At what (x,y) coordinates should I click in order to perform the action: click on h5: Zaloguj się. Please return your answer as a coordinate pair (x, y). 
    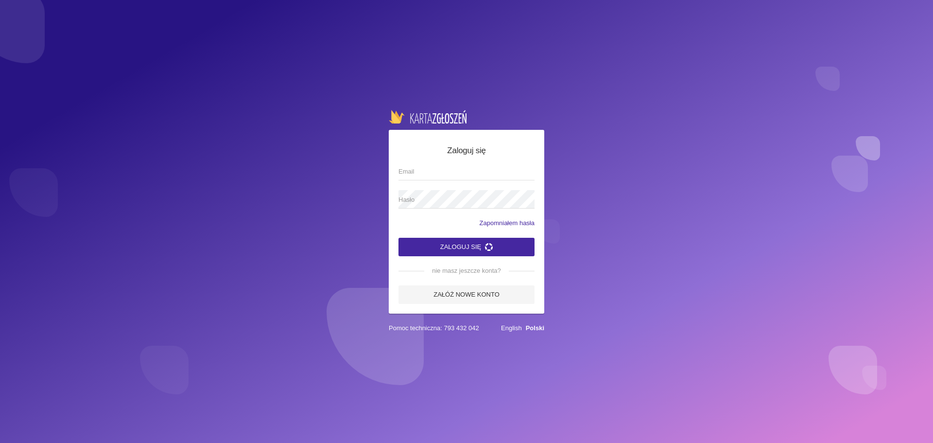
    Looking at the image, I should click on (466, 151).